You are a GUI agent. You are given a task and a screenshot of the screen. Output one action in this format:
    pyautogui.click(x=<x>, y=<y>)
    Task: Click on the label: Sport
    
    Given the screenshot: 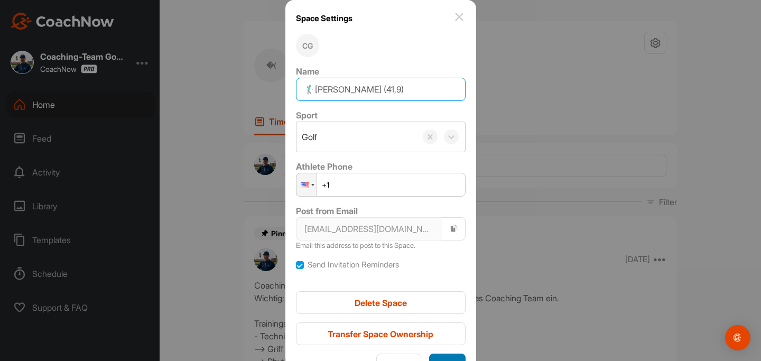 What is the action you would take?
    pyautogui.click(x=306, y=115)
    